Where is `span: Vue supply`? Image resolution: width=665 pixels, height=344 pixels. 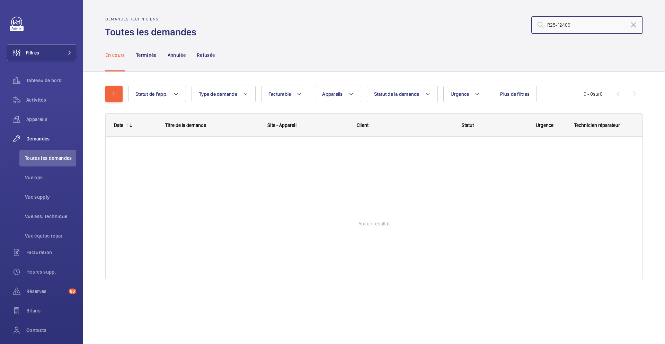
span: Vue supply is located at coordinates (51, 197).